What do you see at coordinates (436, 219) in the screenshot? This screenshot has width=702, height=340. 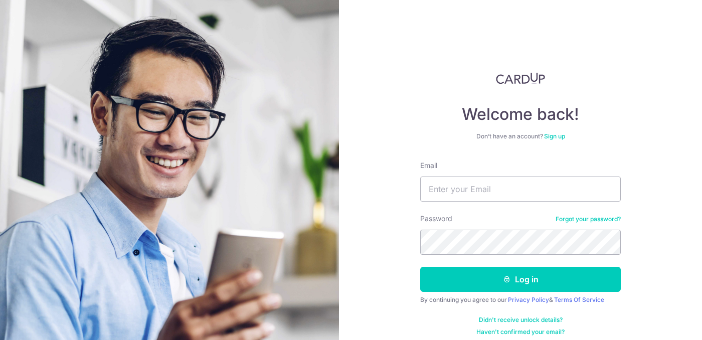 I see `label: Password` at bounding box center [436, 219].